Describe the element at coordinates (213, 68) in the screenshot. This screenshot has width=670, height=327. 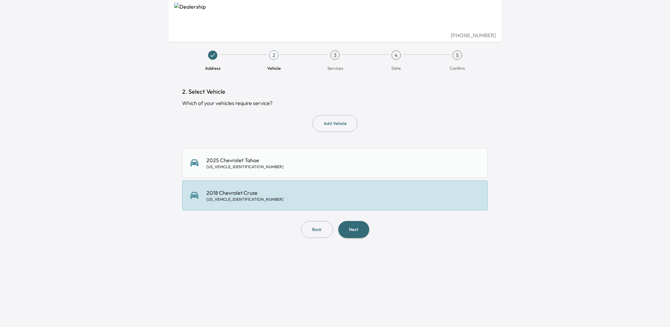
I see `span: Address` at that location.